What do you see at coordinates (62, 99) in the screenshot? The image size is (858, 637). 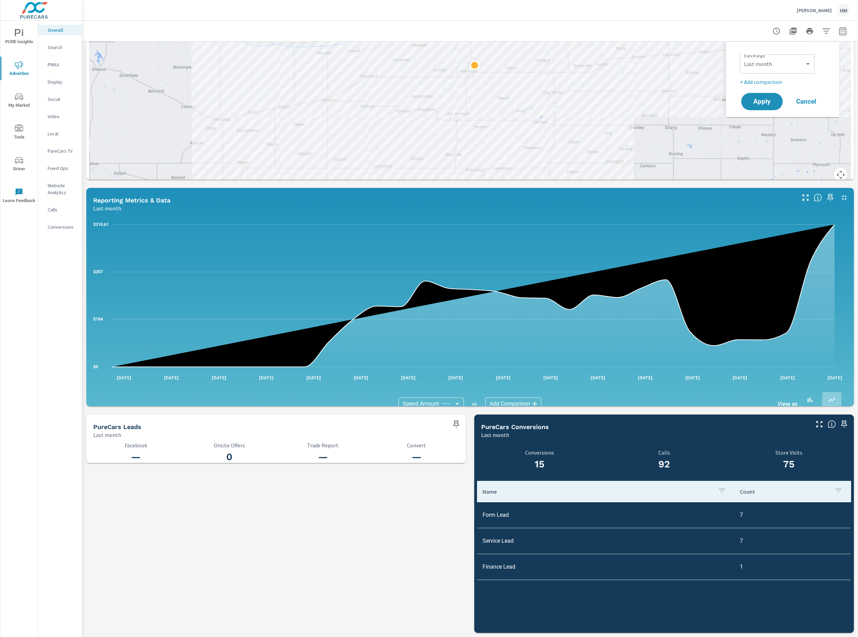 I see `p: Social` at bounding box center [62, 99].